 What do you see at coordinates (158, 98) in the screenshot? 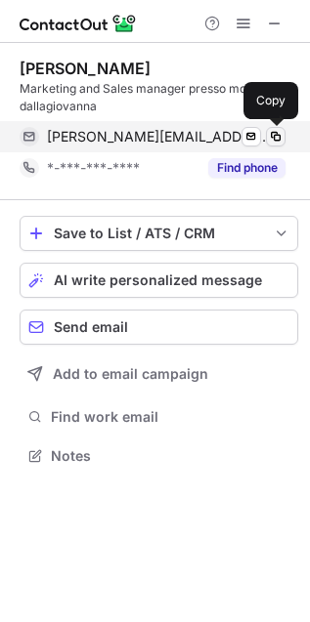
I see `div: Marketing and Sales manager presso molino dallagiovanna` at bounding box center [158, 98].